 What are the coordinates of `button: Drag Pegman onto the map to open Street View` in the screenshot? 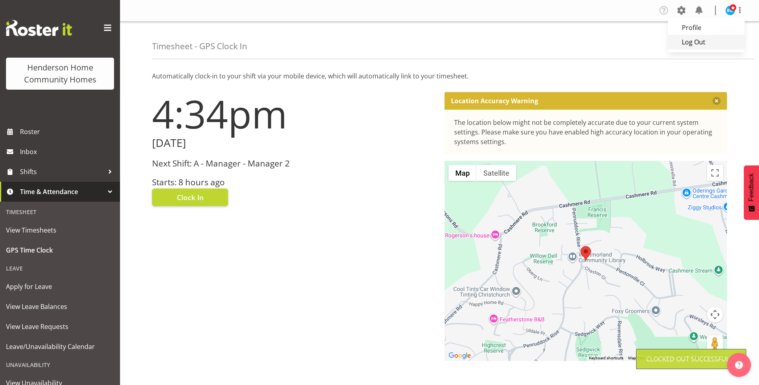 It's located at (715, 343).